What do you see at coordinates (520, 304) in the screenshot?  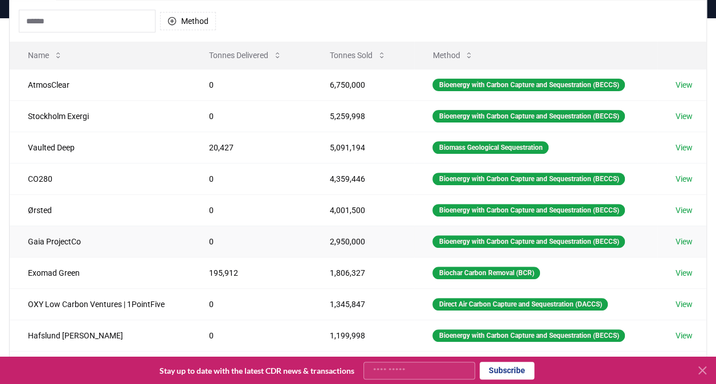 I see `div: Direct Air Carbon Capture and Sequestration (DACCS)` at bounding box center [520, 304].